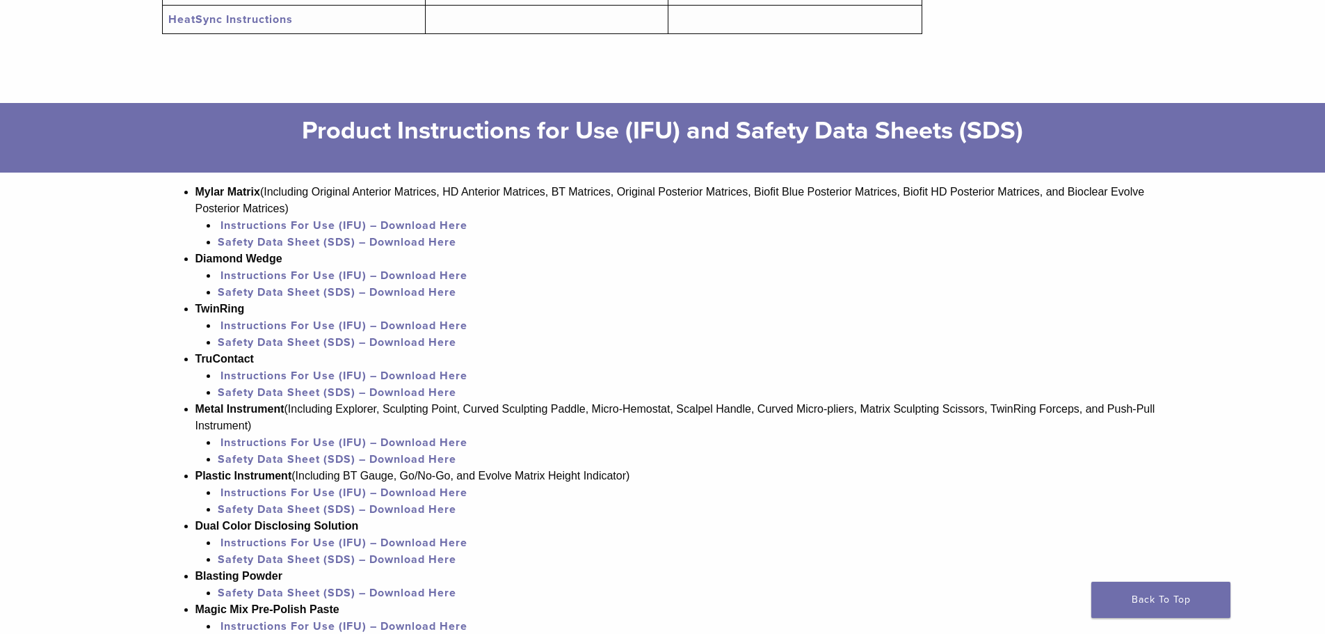 The width and height of the screenshot is (1325, 634). Describe the element at coordinates (680, 434) in the screenshot. I see `li: (Including Explorer, Sculpting Point, Curved Sculpting Paddle, Micro-Hemostat, Scalpel Handle, Cu...` at that location.